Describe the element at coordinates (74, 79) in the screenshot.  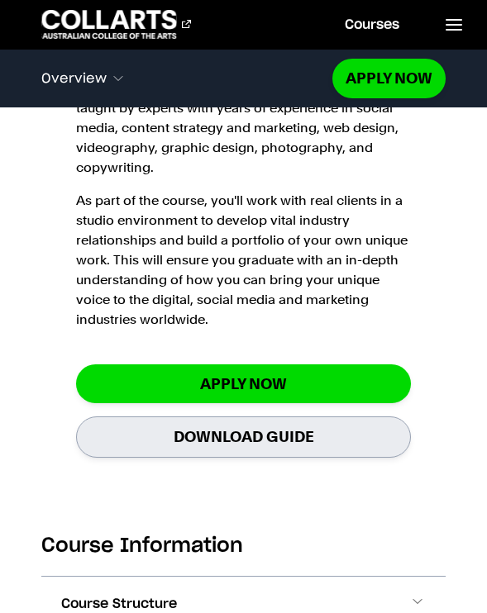
I see `span: Overview` at that location.